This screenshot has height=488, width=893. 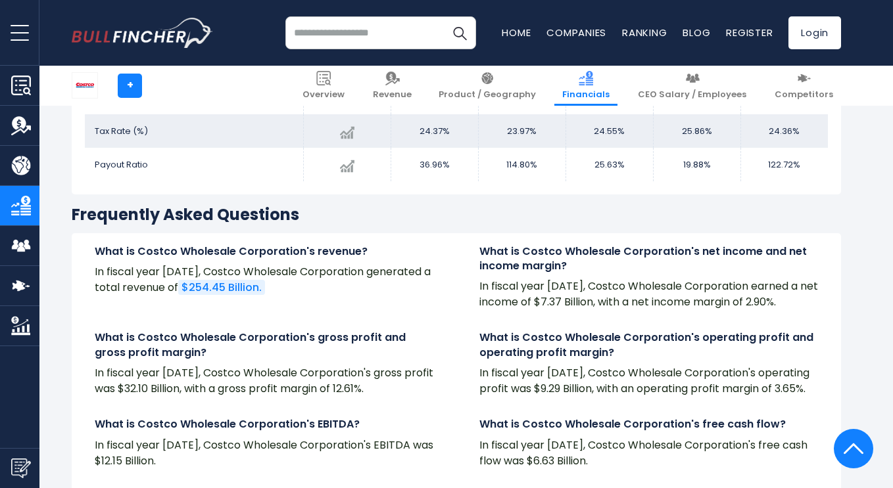 I want to click on h3: Frequently Asked Questions, so click(x=456, y=214).